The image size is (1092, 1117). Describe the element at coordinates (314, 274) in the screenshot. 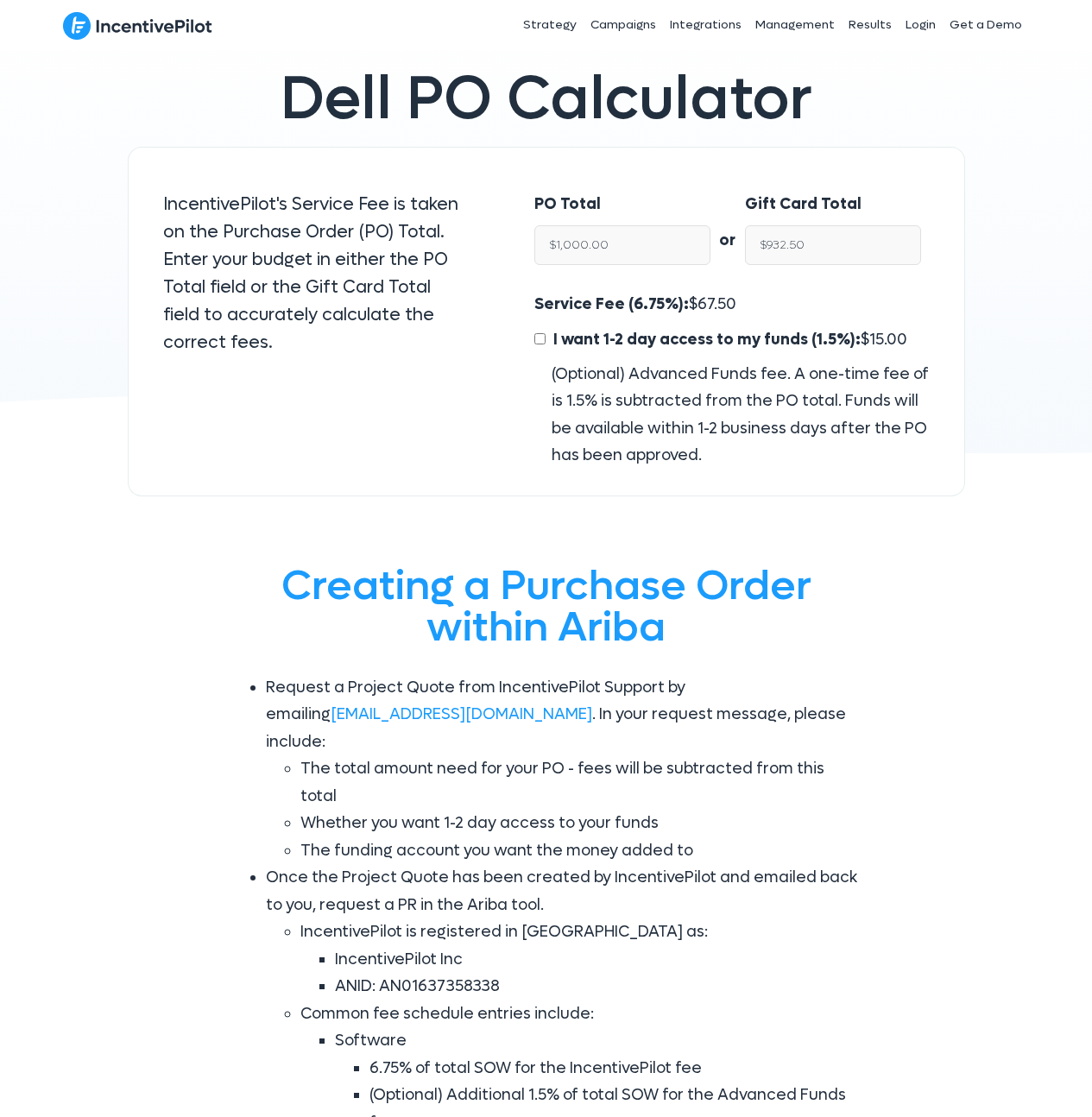

I see `p: IncentivePilot's Service Fee is taken on the Purchase Order (PO) Total. Enter your budget in eith...` at that location.